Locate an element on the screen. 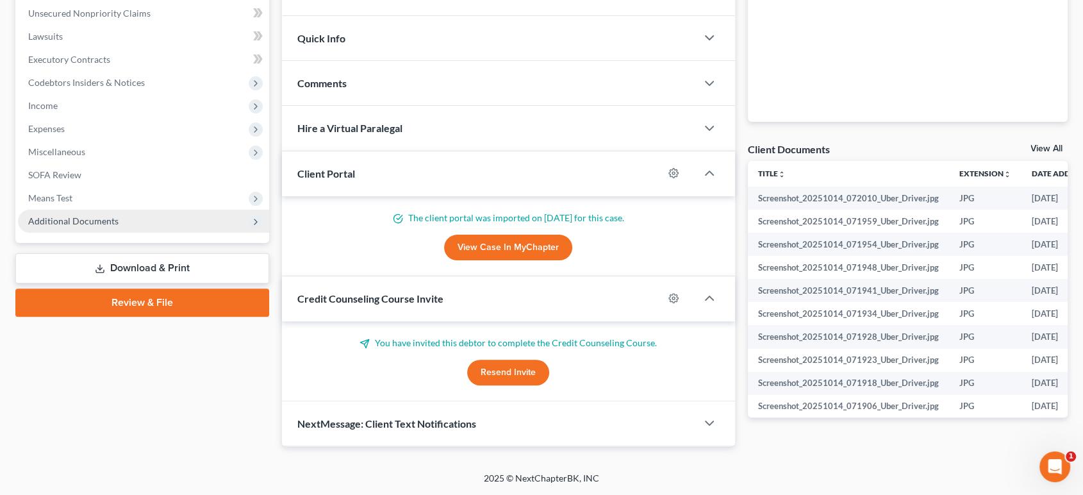  a: Download & Print is located at coordinates (142, 268).